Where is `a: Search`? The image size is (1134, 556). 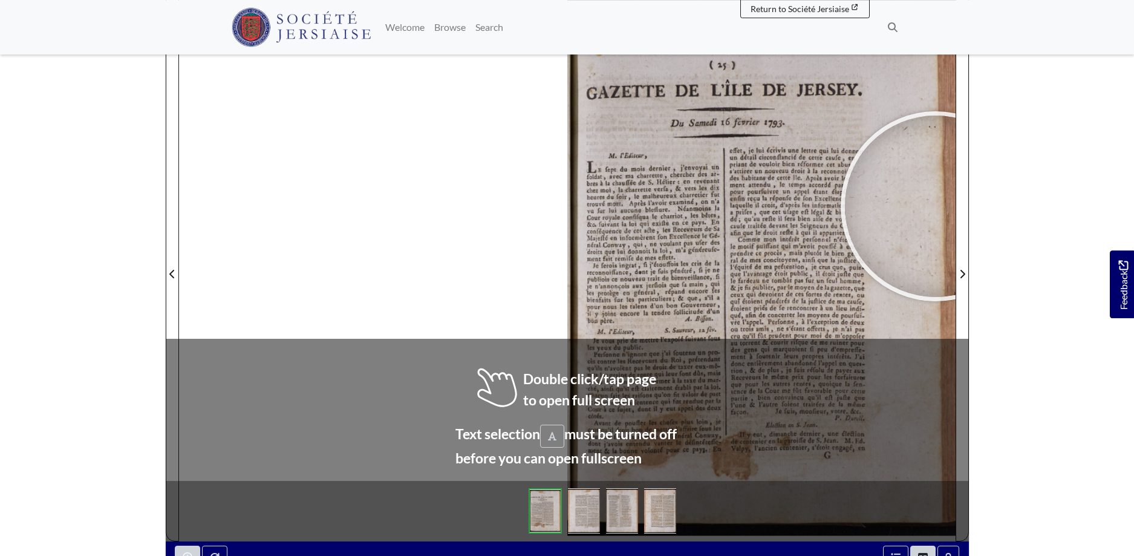 a: Search is located at coordinates (489, 27).